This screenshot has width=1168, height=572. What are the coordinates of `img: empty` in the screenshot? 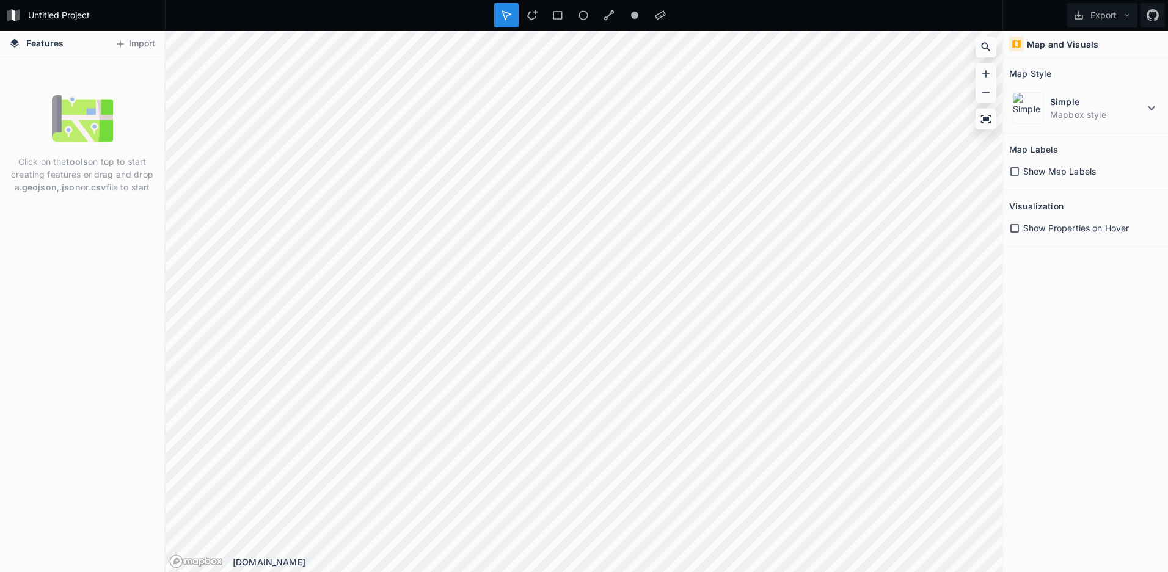 It's located at (82, 119).